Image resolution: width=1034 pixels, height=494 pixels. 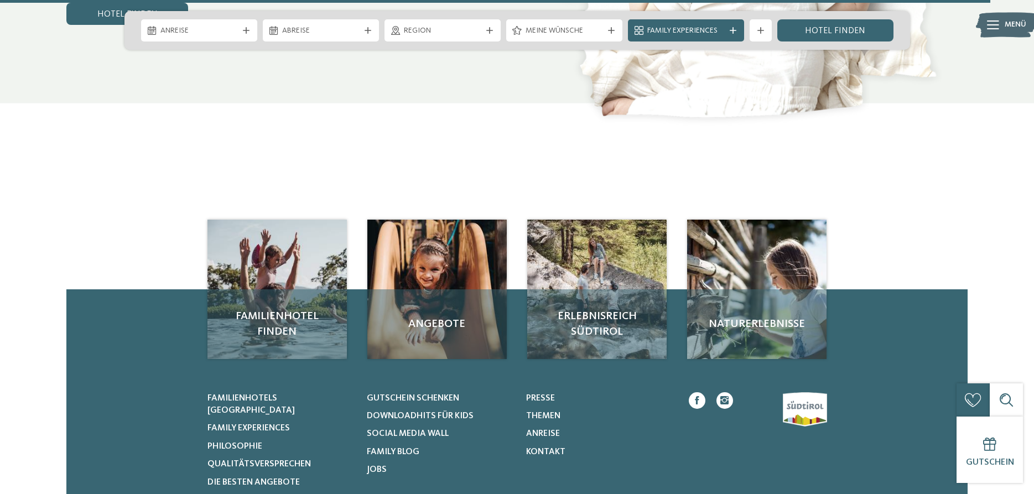 I want to click on a: Gutschein schenken, so click(x=439, y=398).